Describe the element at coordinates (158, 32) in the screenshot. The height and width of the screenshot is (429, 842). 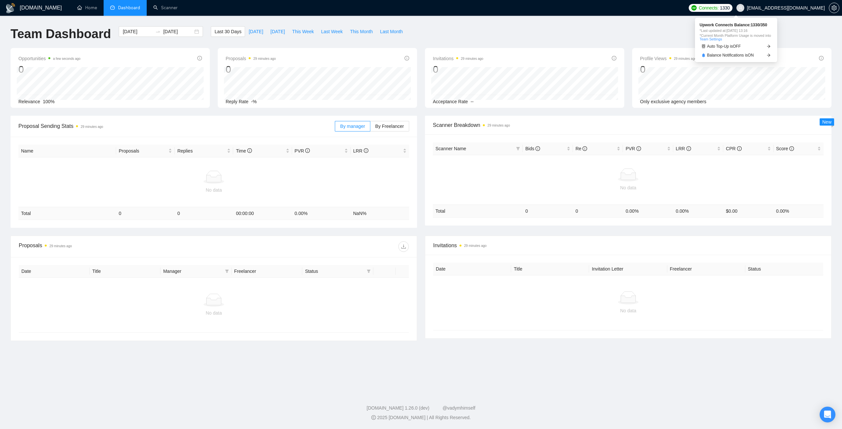
I see `span: to` at that location.